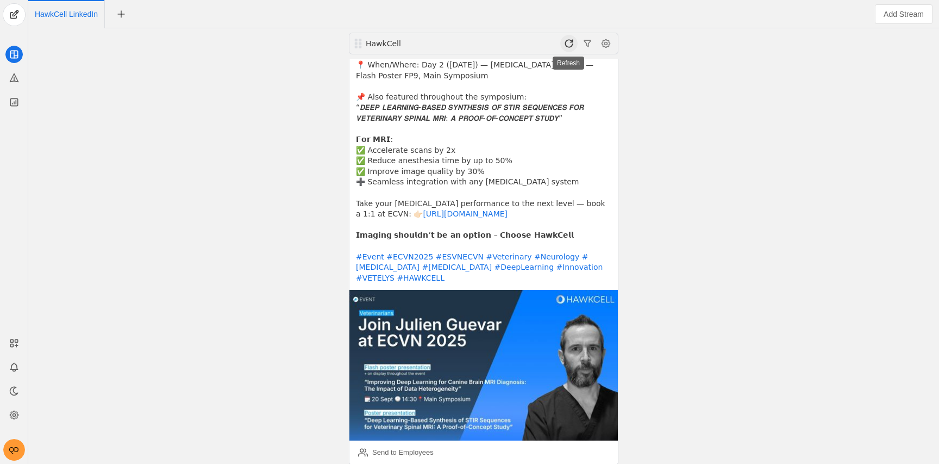  What do you see at coordinates (904, 14) in the screenshot?
I see `span: Add Stream` at bounding box center [904, 14].